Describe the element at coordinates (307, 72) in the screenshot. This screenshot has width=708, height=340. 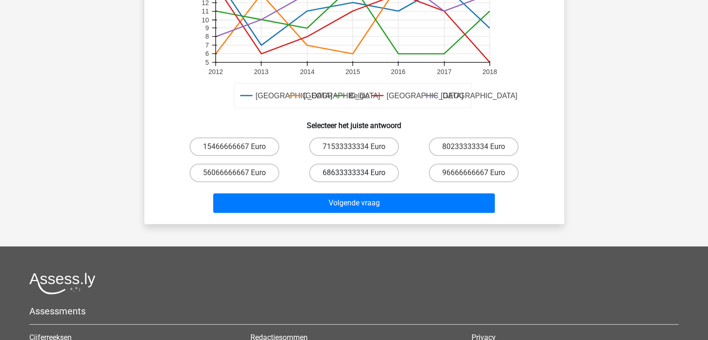
I see `text: 2014` at that location.